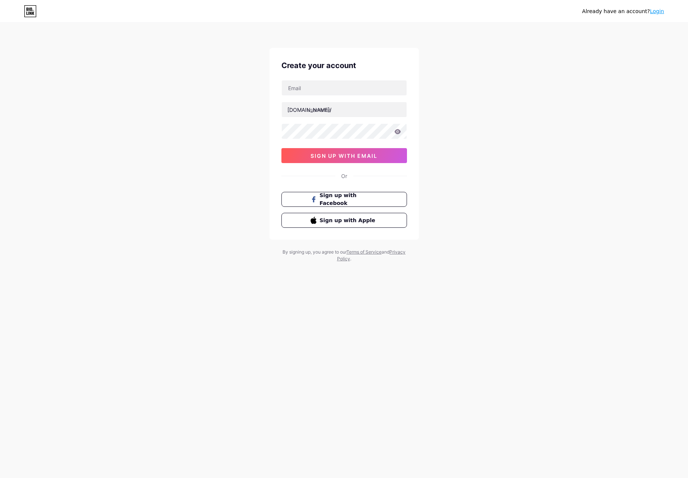 This screenshot has height=478, width=688. I want to click on input: username, so click(344, 109).